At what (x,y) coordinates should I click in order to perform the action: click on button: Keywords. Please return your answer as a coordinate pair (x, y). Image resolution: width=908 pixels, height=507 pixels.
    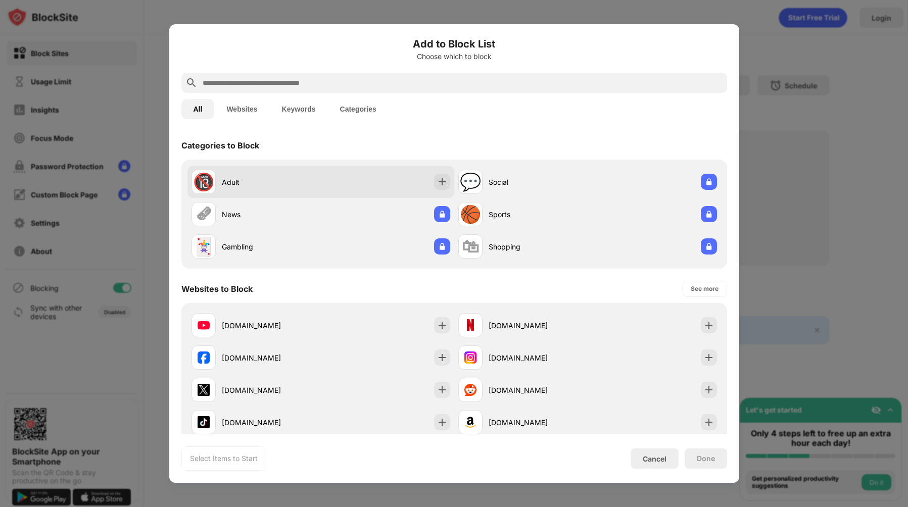
    Looking at the image, I should click on (299, 109).